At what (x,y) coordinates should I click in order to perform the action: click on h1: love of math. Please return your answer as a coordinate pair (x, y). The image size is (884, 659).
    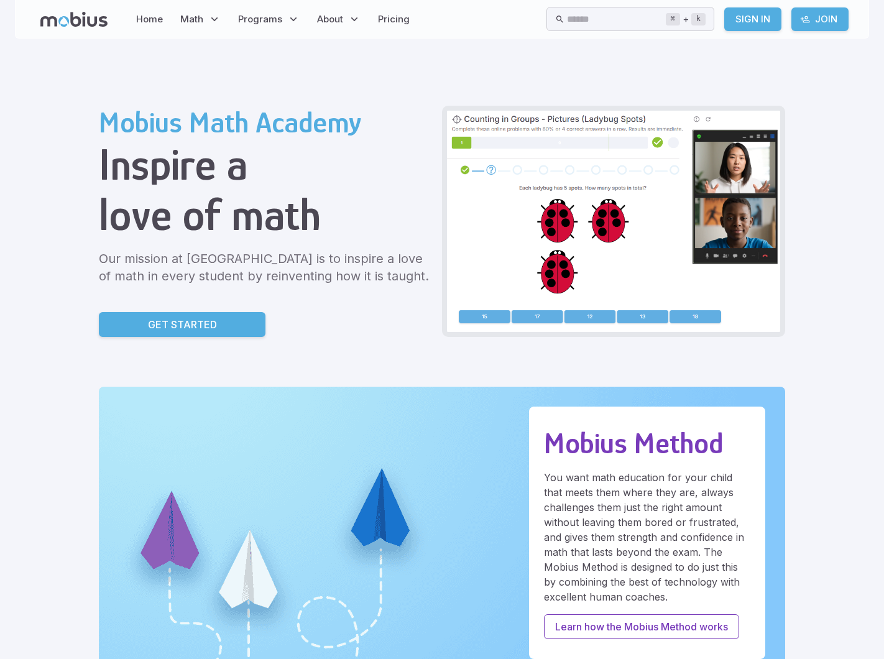
    Looking at the image, I should click on (265, 214).